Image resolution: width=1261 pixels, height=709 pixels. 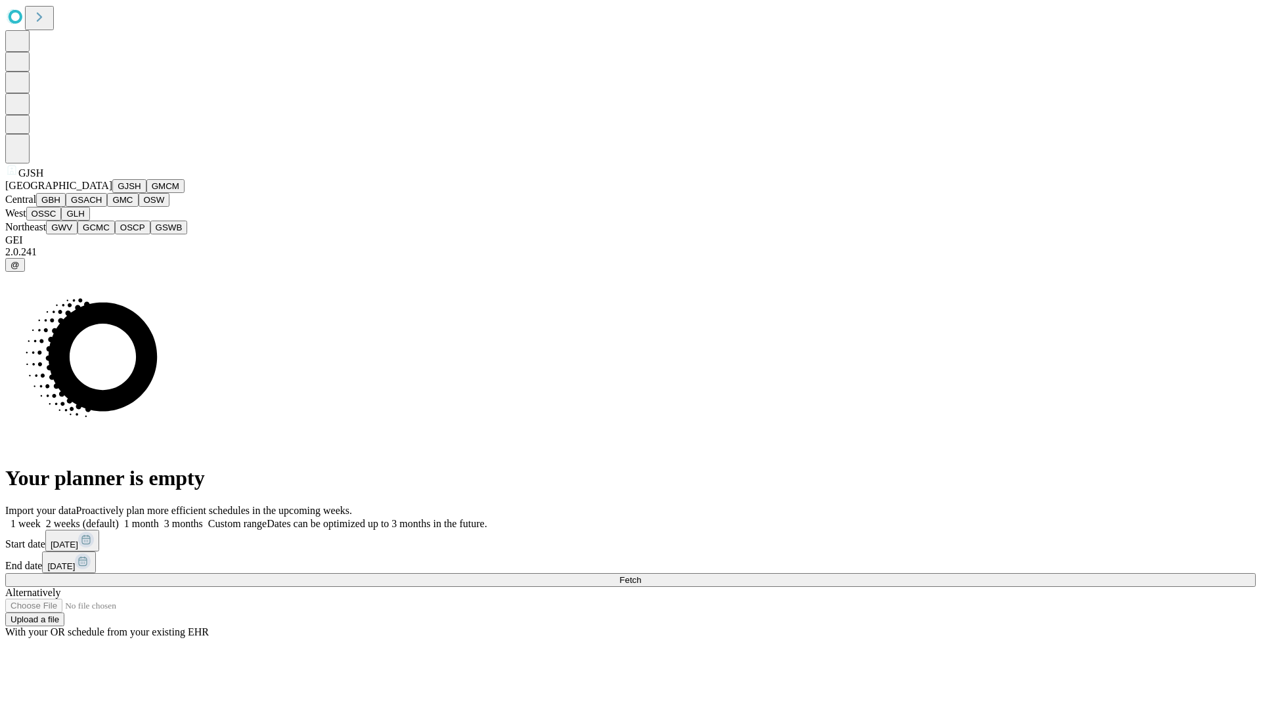 What do you see at coordinates (44, 213) in the screenshot?
I see `button: OSSC` at bounding box center [44, 213].